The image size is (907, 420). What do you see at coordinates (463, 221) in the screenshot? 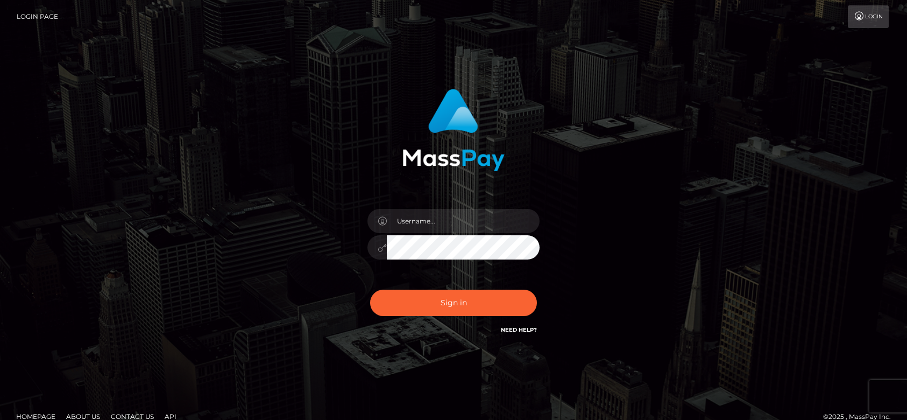
I see `input: Username...` at bounding box center [463, 221].